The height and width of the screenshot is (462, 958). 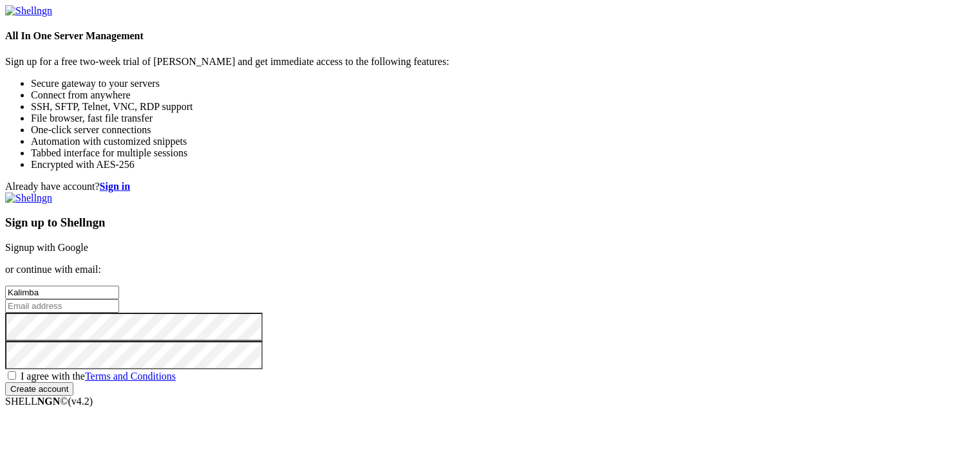 What do you see at coordinates (49, 401) in the screenshot?
I see `b: NGN` at bounding box center [49, 401].